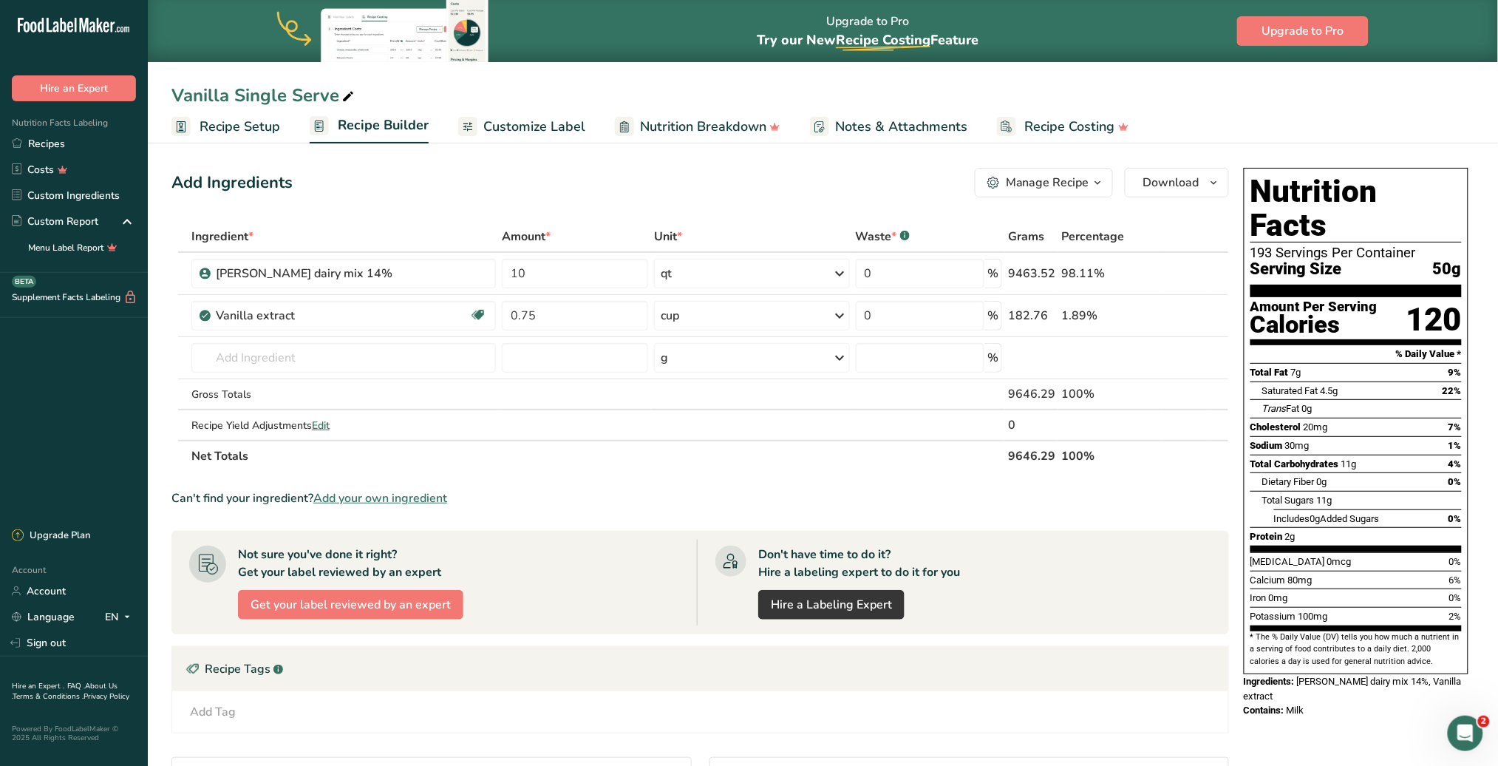  What do you see at coordinates (597, 455) in the screenshot?
I see `th: Net Totals` at bounding box center [597, 455].